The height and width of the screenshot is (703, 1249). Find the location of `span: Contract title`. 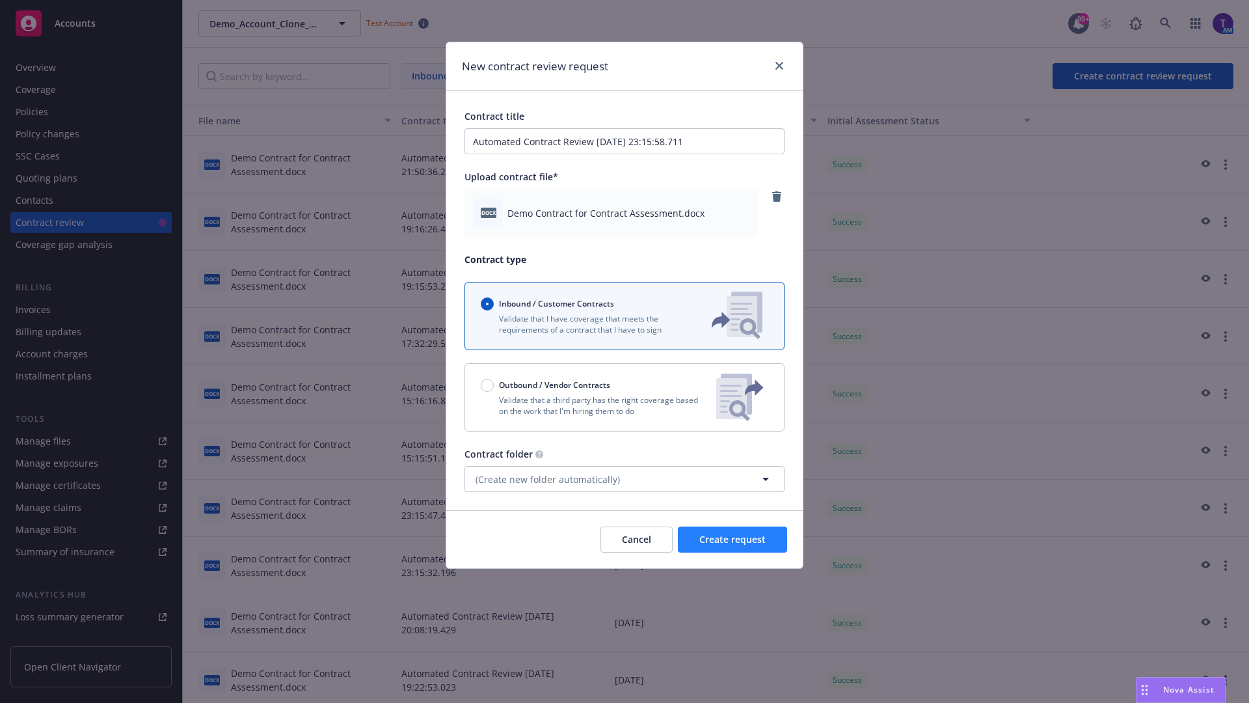

span: Contract title is located at coordinates (495, 116).